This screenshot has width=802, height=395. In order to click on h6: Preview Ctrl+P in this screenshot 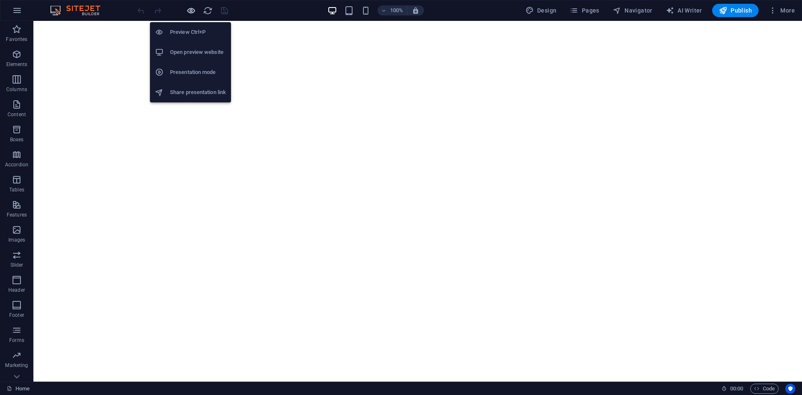, I will do `click(198, 32)`.